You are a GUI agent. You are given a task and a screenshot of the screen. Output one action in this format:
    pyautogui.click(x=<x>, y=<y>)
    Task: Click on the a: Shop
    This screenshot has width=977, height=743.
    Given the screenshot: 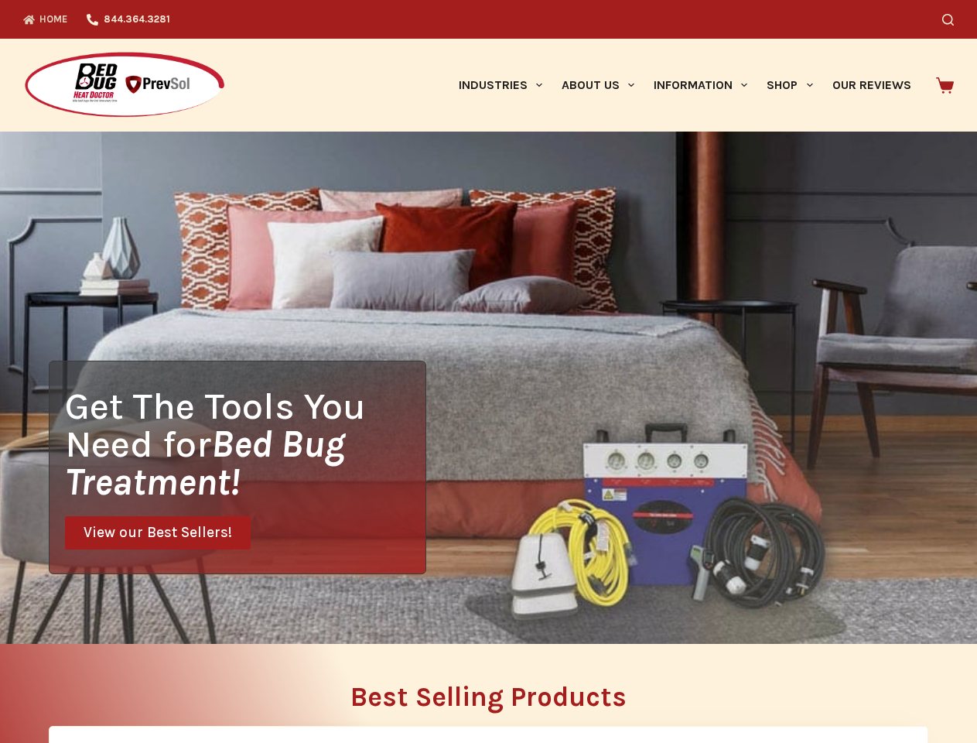 What is the action you would take?
    pyautogui.click(x=790, y=85)
    